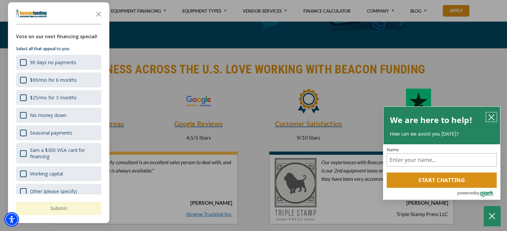 The image size is (507, 231). Describe the element at coordinates (478, 194) in the screenshot. I see `a: Powered by Olark` at that location.